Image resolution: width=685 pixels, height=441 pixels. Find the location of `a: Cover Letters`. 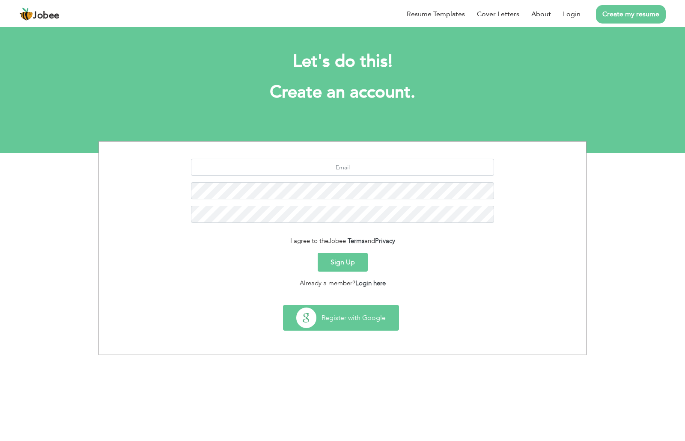

a: Cover Letters is located at coordinates (498, 14).